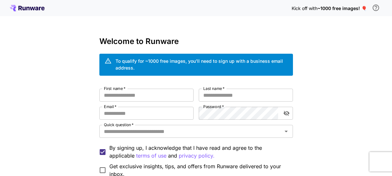 The image size is (392, 176). I want to click on button: toggle password visibility, so click(287, 113).